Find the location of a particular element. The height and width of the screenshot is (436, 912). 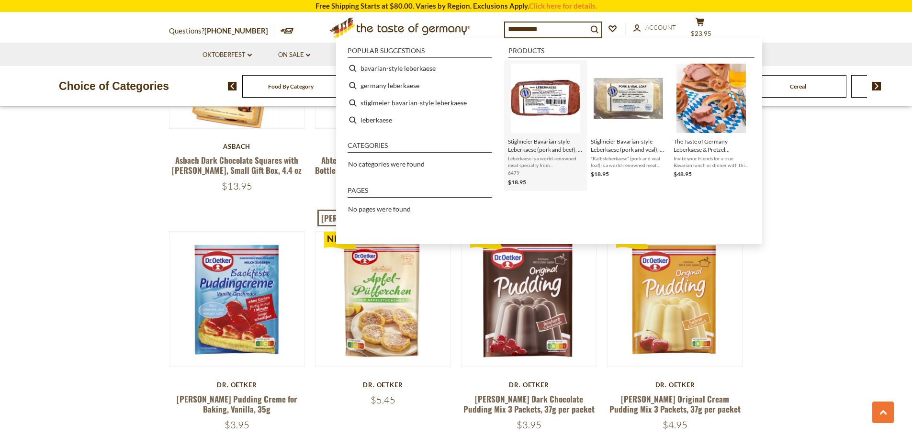

li: Stiglmeier Bavarian-style Leberkaese (pork and beef), 2 lbs. is located at coordinates (545, 125).